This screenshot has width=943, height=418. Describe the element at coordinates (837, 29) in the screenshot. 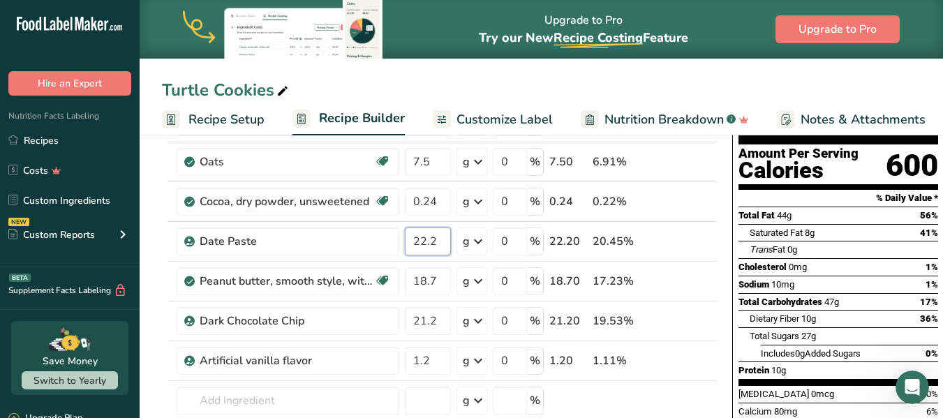

I see `span: Upgrade to Pro` at that location.